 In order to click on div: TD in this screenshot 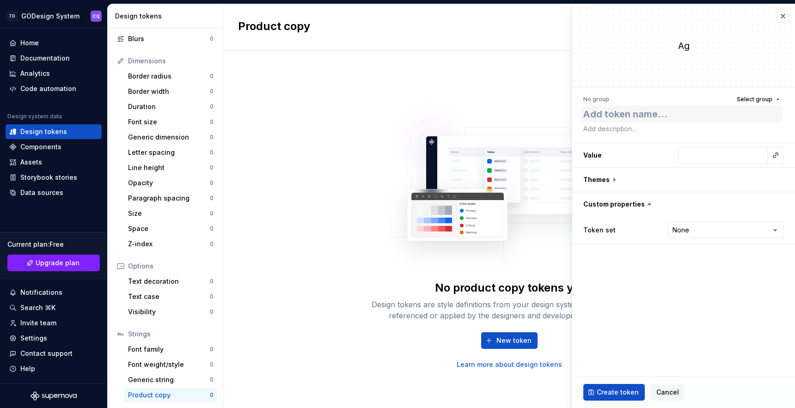, I will do `click(12, 16)`.